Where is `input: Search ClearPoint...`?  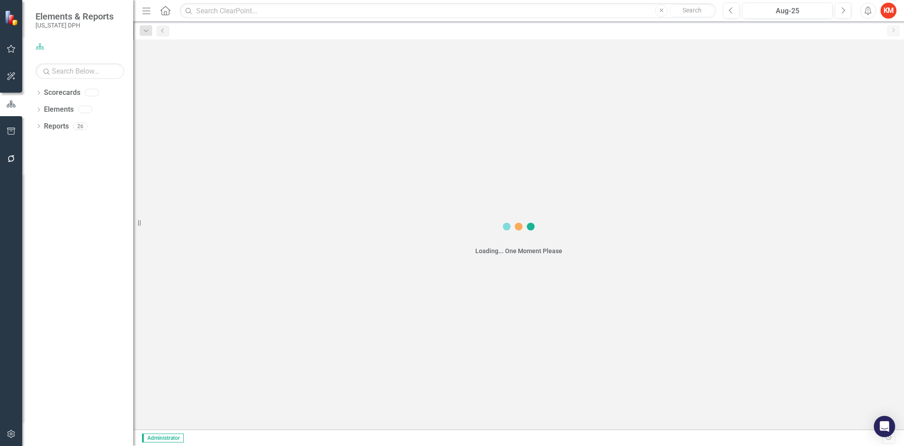 input: Search ClearPoint... is located at coordinates (448, 11).